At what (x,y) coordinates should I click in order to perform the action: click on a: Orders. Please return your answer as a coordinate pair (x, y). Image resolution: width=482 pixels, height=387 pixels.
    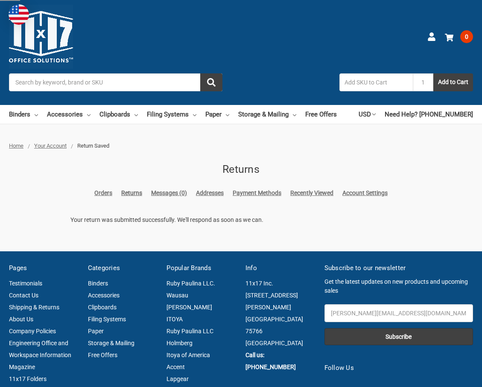
    Looking at the image, I should click on (103, 193).